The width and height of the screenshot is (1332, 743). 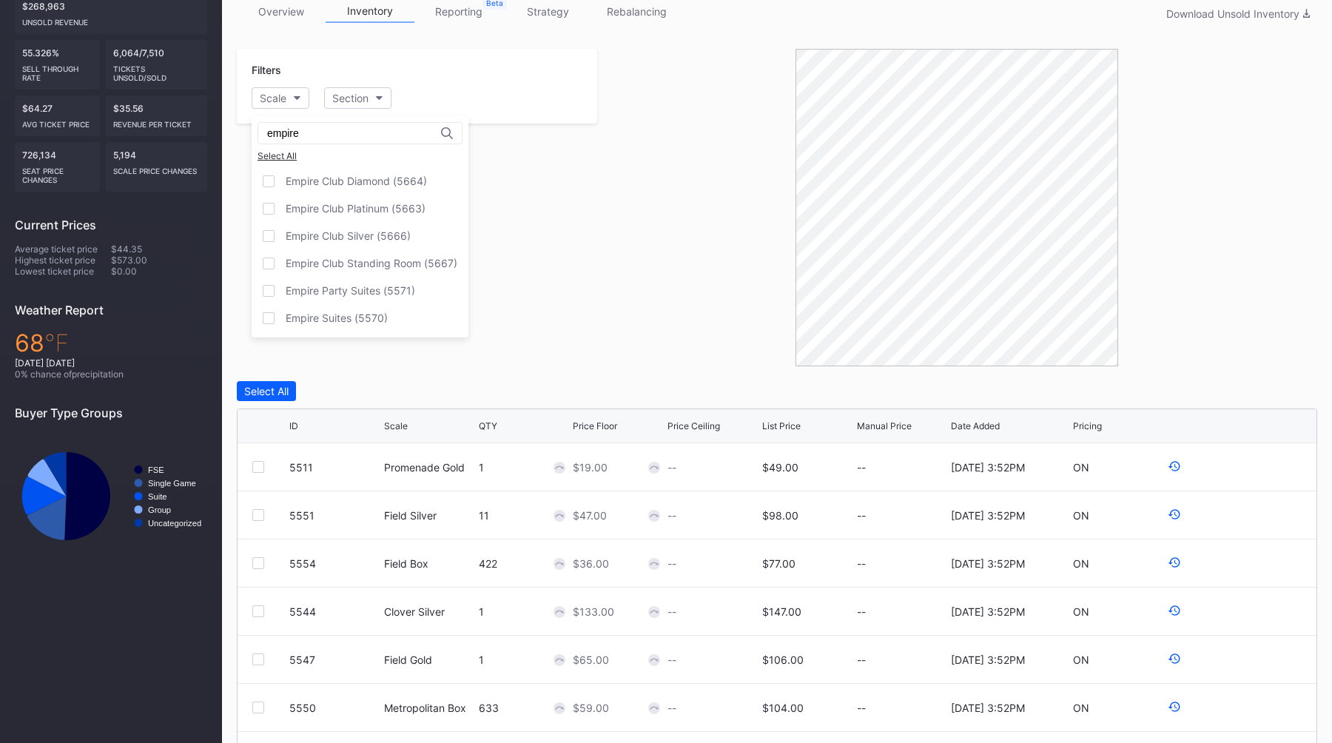 What do you see at coordinates (175, 523) in the screenshot?
I see `text: Uncategorized` at bounding box center [175, 523].